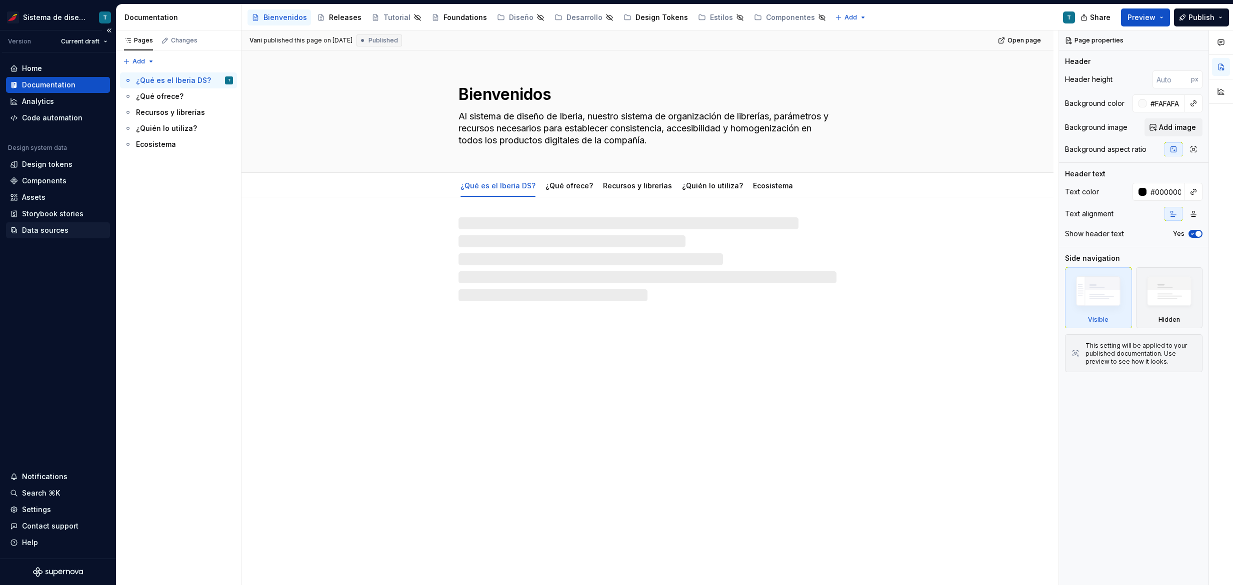 This screenshot has width=1233, height=585. Describe the element at coordinates (58, 101) in the screenshot. I see `a: Analytics` at that location.